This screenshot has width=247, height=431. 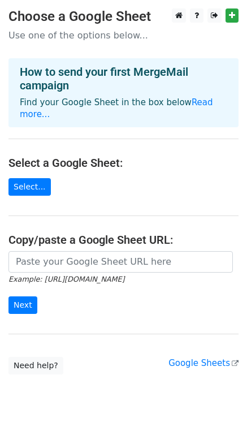 I want to click on a: Select..., so click(x=29, y=187).